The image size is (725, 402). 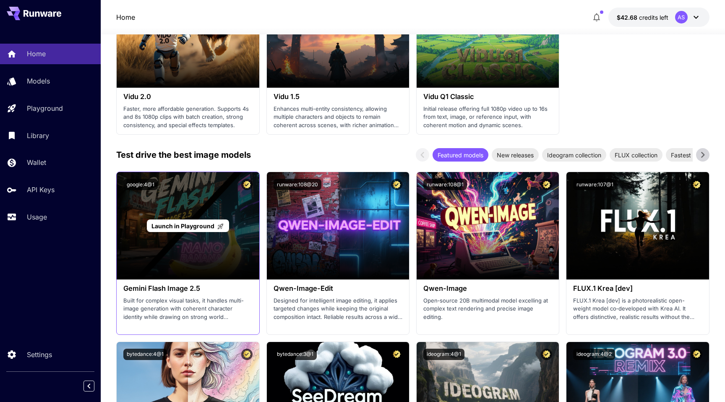 I want to click on p: Open‑source 20B multimodal model excelling at complex text rendering and precise image editing., so click(x=488, y=309).